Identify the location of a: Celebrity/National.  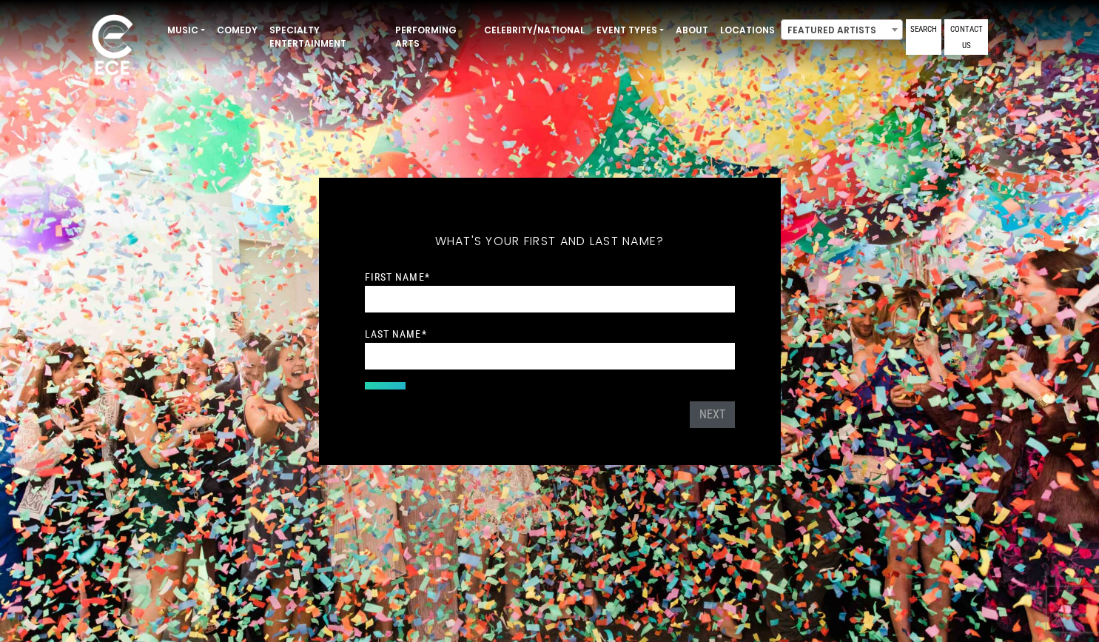
(534, 30).